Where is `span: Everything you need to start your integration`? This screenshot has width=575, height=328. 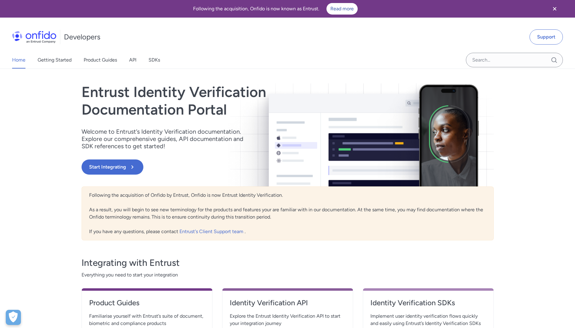
span: Everything you need to start your integration is located at coordinates (288, 275).